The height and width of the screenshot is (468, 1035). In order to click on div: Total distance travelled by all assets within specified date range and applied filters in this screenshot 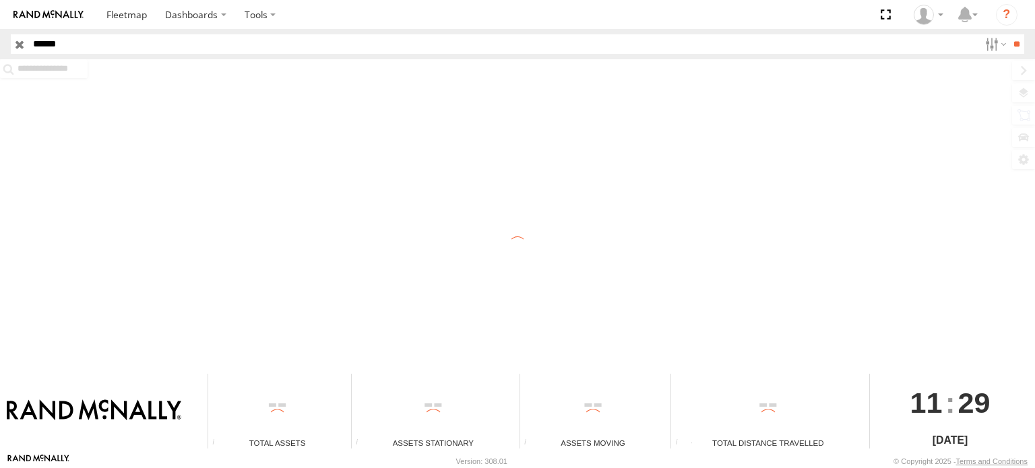, I will do `click(681, 443)`.